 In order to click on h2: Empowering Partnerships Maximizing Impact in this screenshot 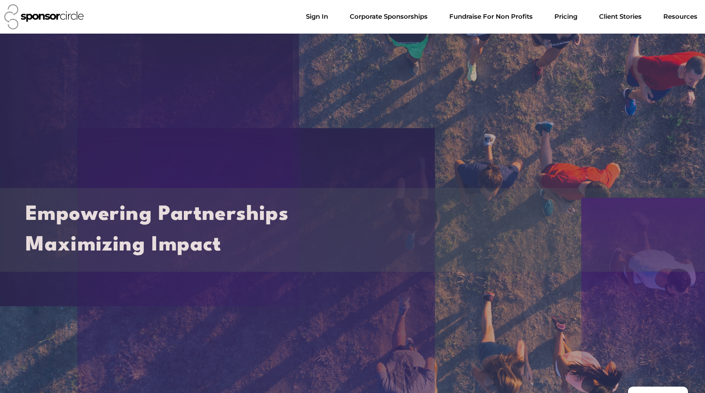, I will do `click(352, 230)`.